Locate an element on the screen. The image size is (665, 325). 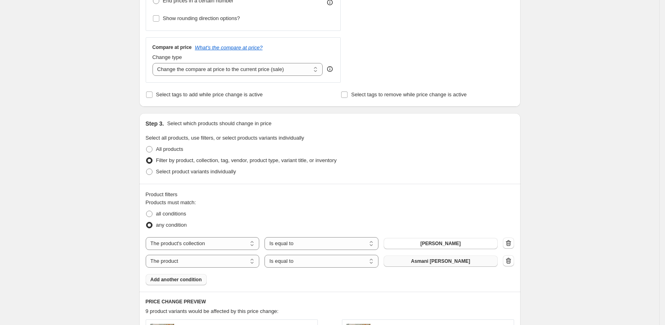
div: Product filters is located at coordinates (330, 195).